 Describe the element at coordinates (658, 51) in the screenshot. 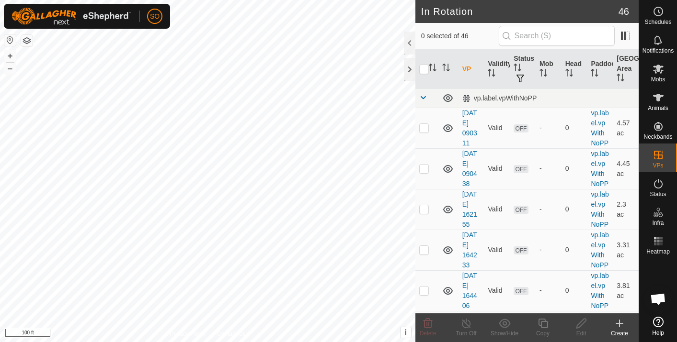

I see `span: Notifications` at that location.